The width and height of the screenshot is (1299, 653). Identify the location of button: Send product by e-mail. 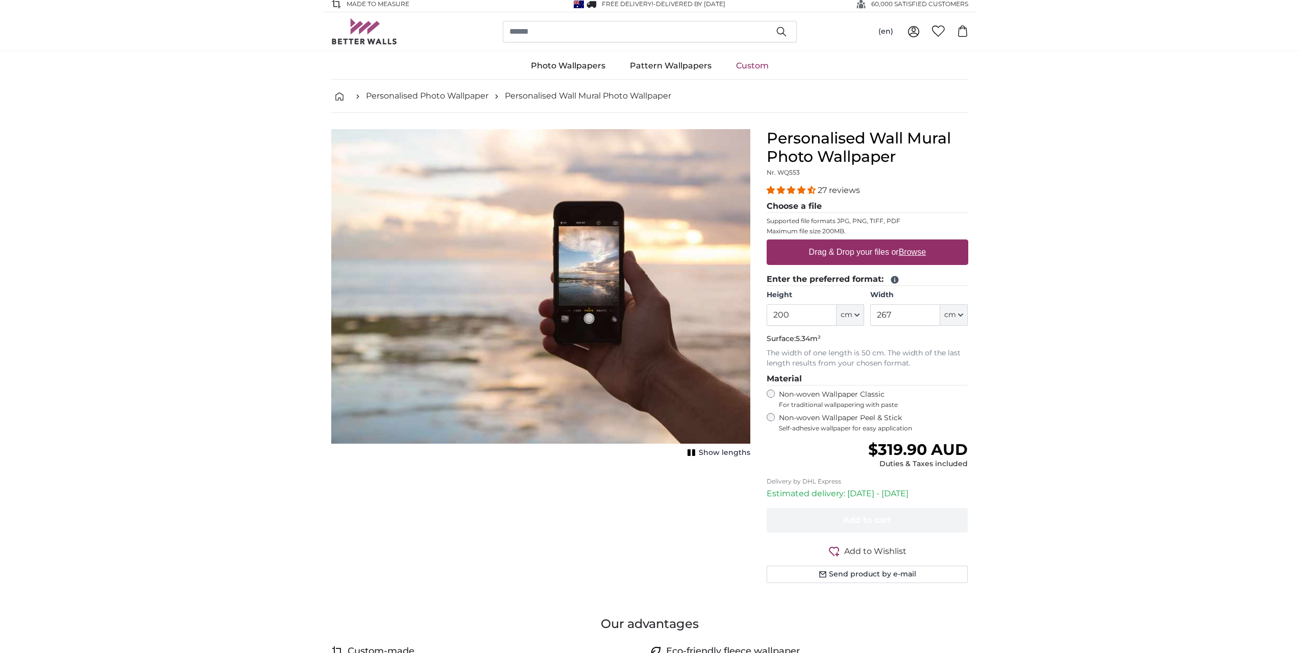
(867, 574).